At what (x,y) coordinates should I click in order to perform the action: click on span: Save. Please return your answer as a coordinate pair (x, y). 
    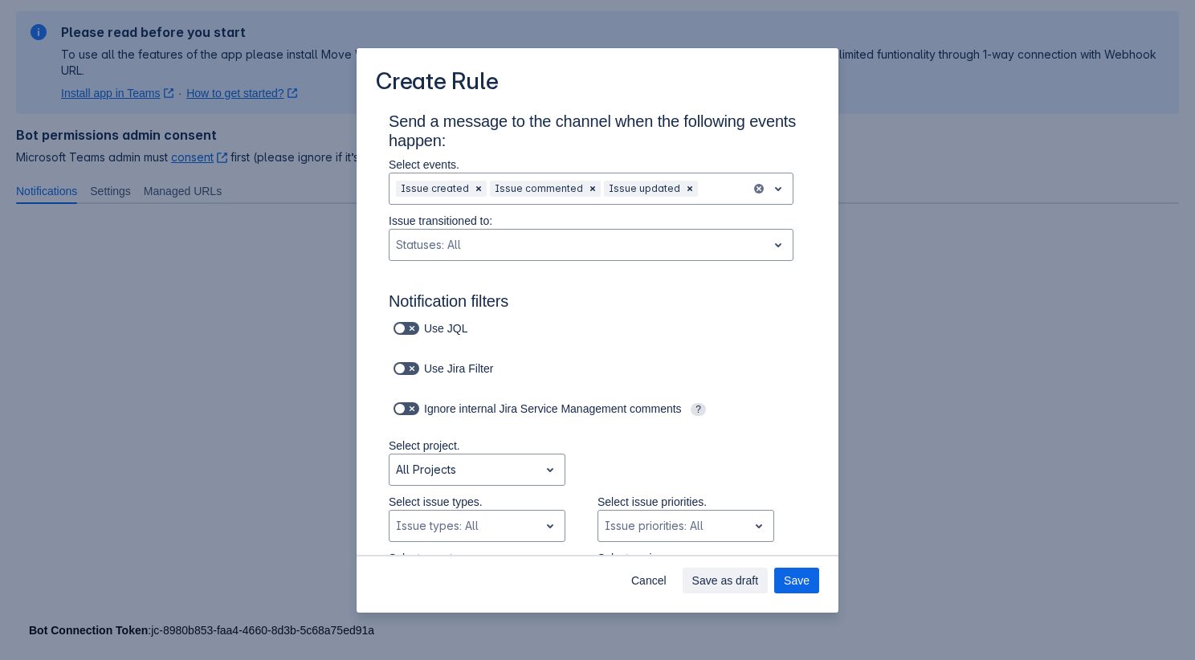
    Looking at the image, I should click on (797, 581).